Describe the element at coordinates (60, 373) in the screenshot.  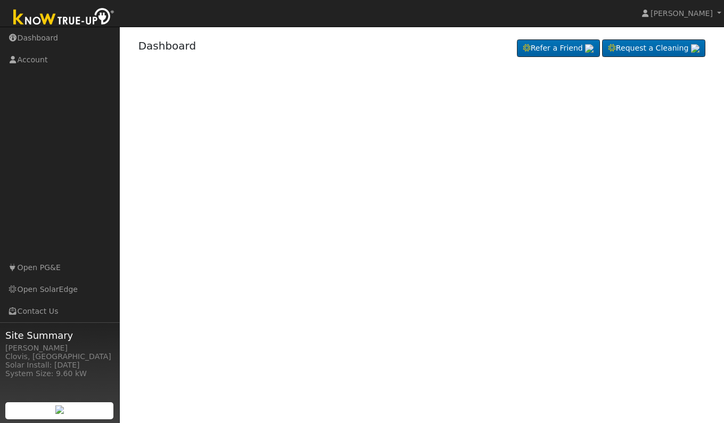
I see `div: System Size: 9.60 kW` at that location.